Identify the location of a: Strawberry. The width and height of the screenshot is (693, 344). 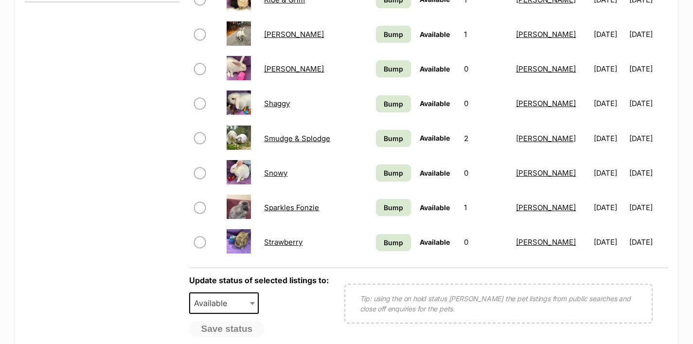
(283, 242).